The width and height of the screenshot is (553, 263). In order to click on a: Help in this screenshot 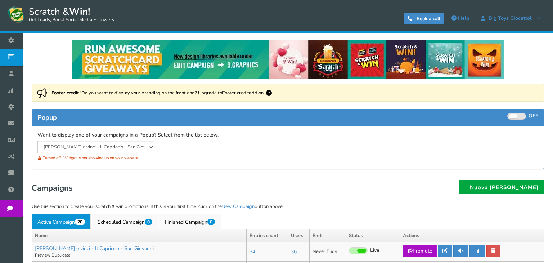, I will do `click(460, 18)`.